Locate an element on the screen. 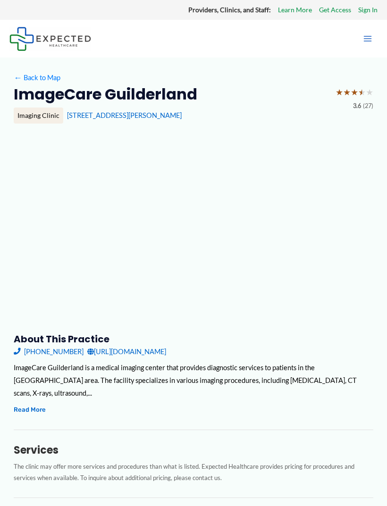 This screenshot has width=387, height=506. span: (27) is located at coordinates (368, 106).